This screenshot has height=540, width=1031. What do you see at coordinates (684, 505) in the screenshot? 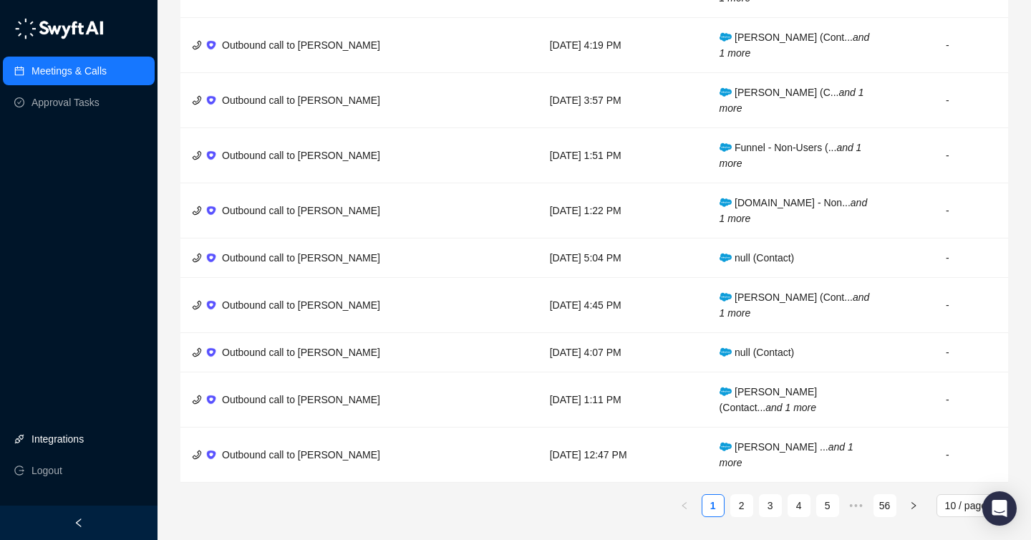
I see `button: left` at bounding box center [684, 505].